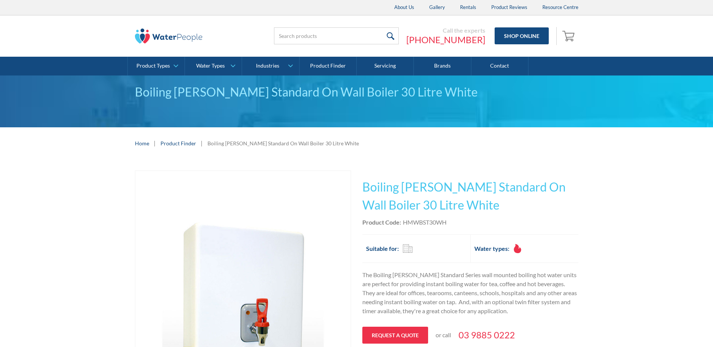  I want to click on div: HMWBST30WH, so click(425, 223).